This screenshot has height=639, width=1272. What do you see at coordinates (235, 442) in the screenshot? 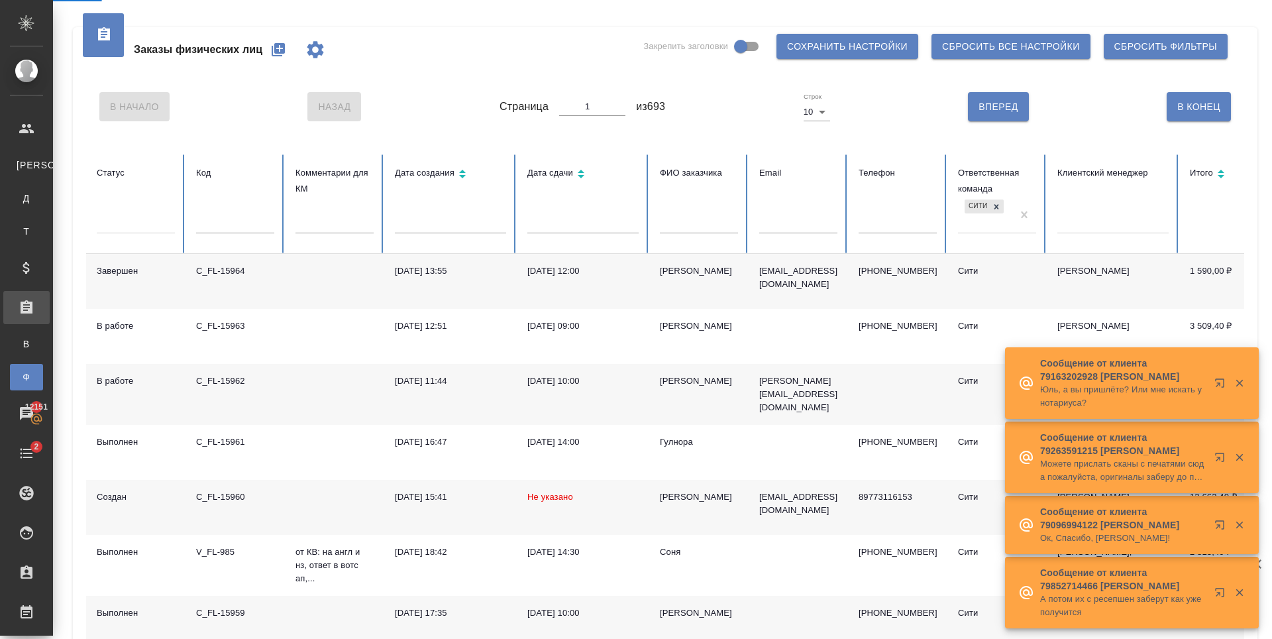
I see `div: C_FL-15961` at bounding box center [235, 442].